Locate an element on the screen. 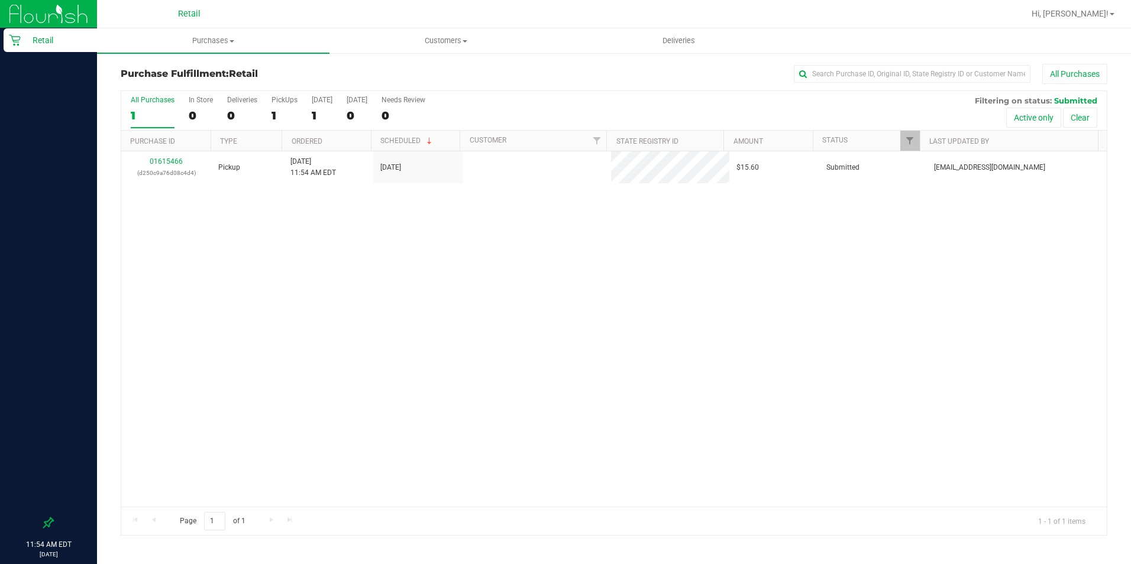 The width and height of the screenshot is (1131, 564). a: Scheduled is located at coordinates (407, 141).